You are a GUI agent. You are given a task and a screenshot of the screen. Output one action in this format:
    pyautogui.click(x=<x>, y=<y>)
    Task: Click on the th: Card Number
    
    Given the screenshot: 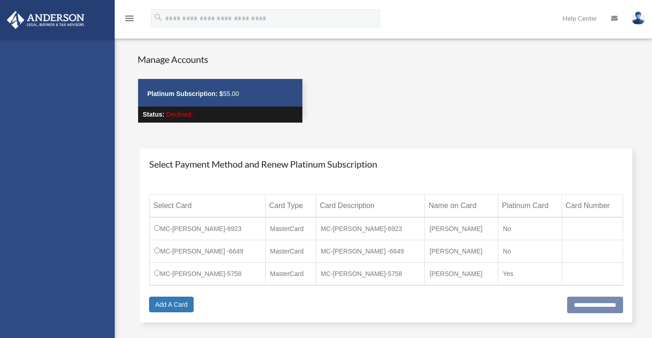 What is the action you would take?
    pyautogui.click(x=592, y=206)
    